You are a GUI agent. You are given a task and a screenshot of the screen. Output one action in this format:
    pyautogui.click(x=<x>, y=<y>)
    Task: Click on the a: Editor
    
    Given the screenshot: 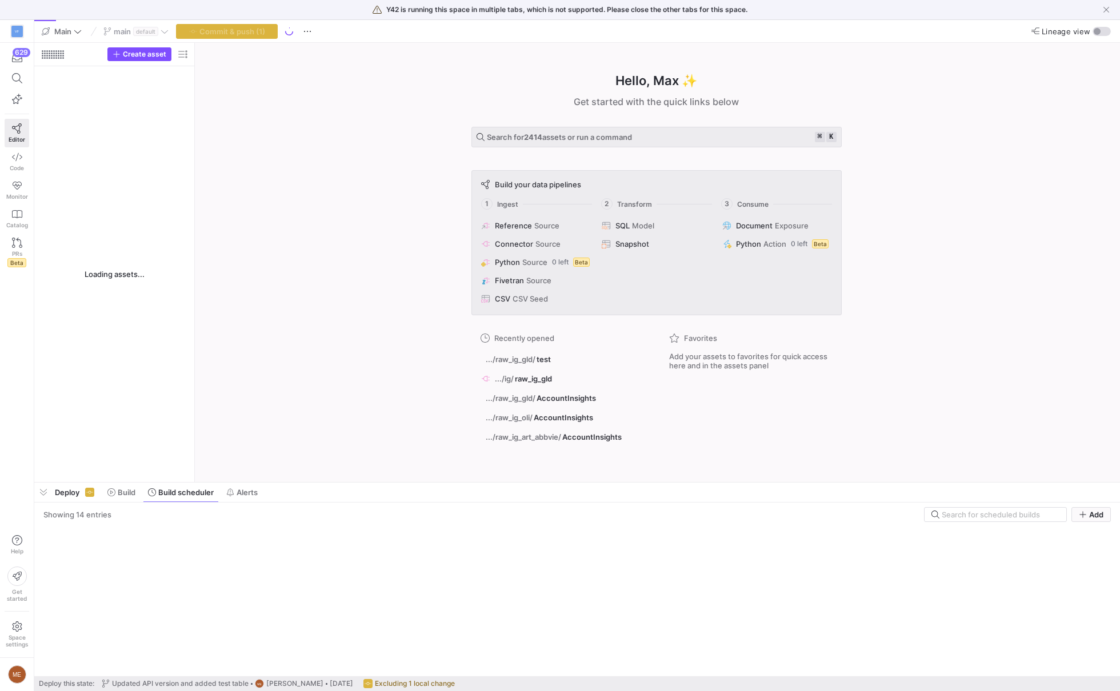 What is the action you would take?
    pyautogui.click(x=17, y=133)
    